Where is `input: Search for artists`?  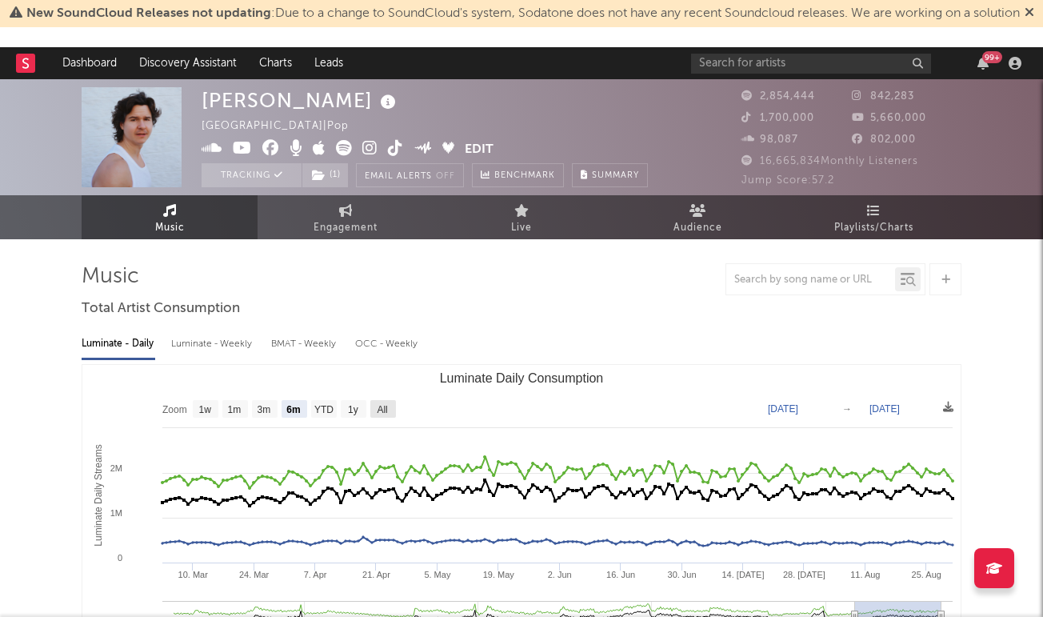
input: Search for artists is located at coordinates (811, 63).